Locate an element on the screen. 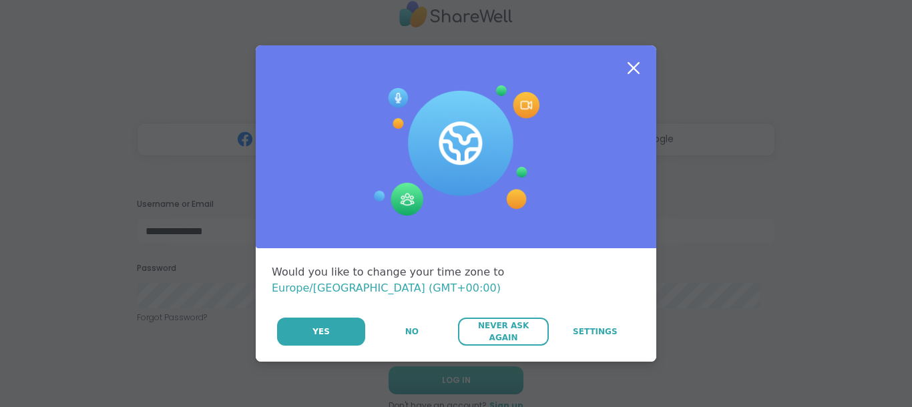 This screenshot has width=912, height=407. button: Yes is located at coordinates (321, 332).